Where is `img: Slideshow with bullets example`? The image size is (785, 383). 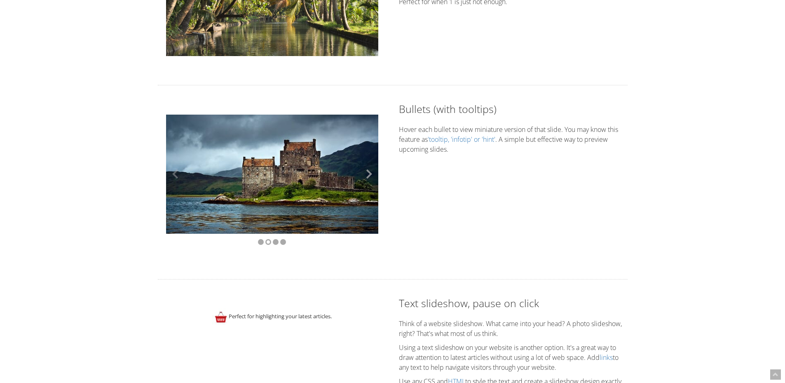 img: Slideshow with bullets example is located at coordinates (272, 174).